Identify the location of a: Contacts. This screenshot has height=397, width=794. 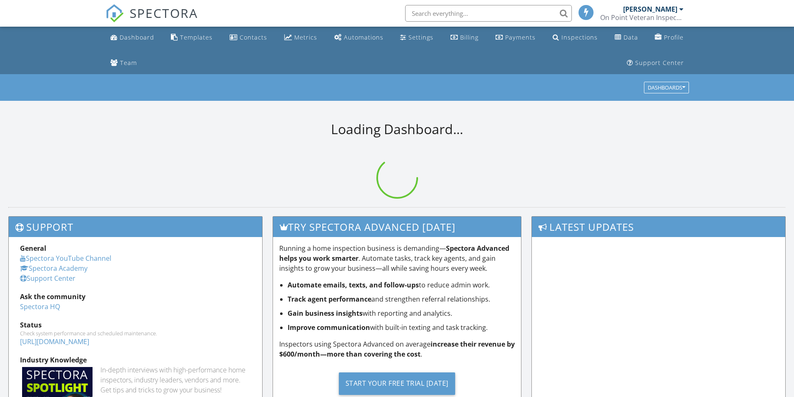
(248, 38).